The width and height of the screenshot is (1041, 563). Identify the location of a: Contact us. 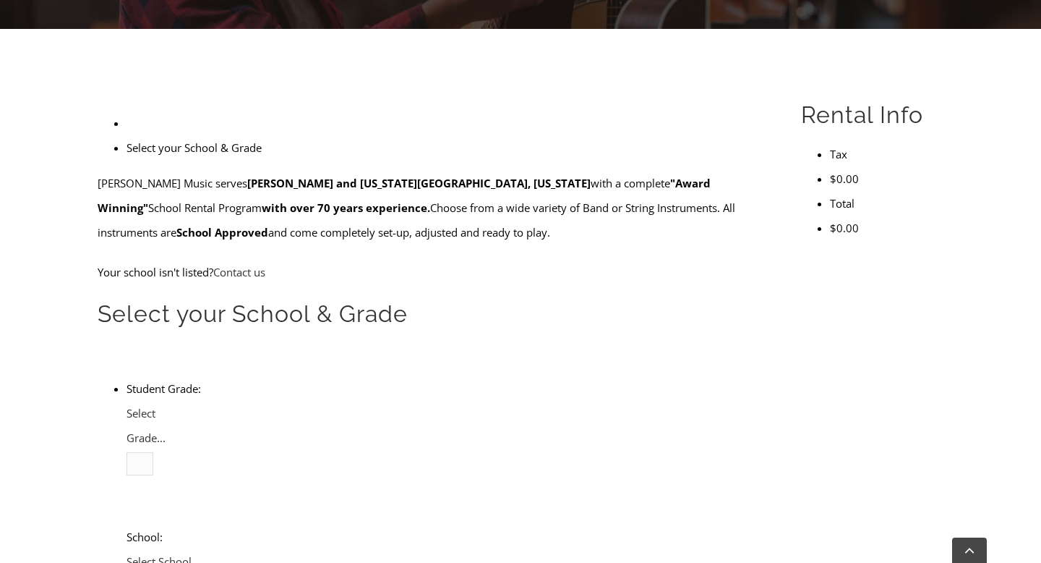
(239, 272).